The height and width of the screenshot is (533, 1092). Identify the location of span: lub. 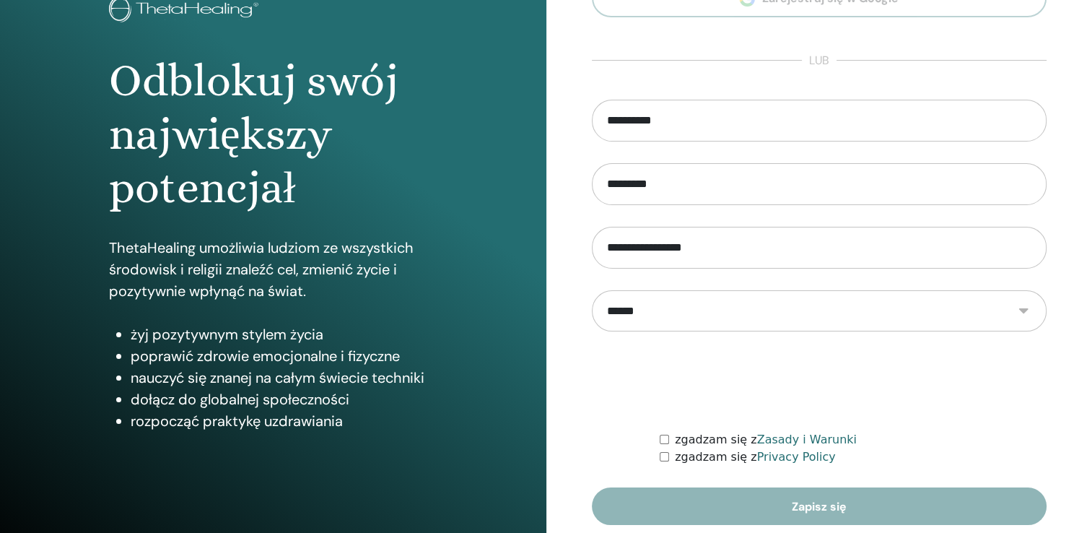
(819, 61).